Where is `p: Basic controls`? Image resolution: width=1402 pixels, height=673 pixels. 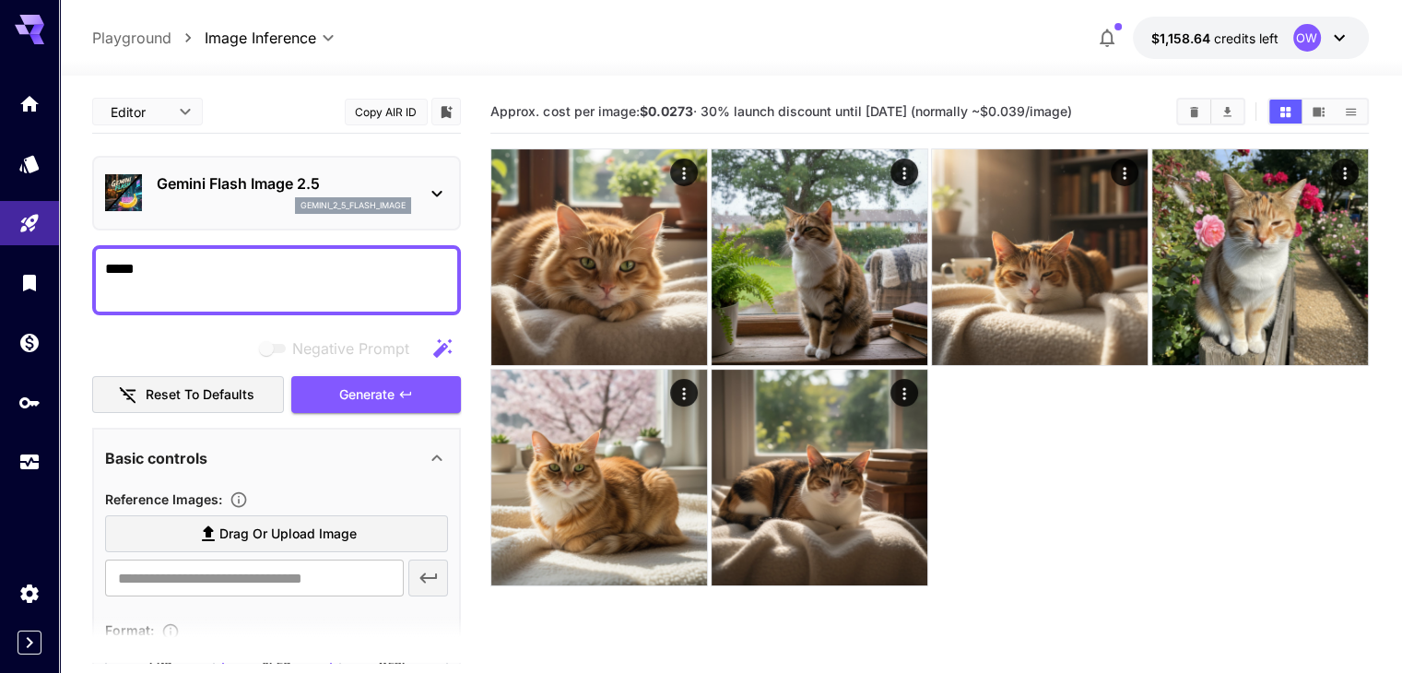
p: Basic controls is located at coordinates (156, 458).